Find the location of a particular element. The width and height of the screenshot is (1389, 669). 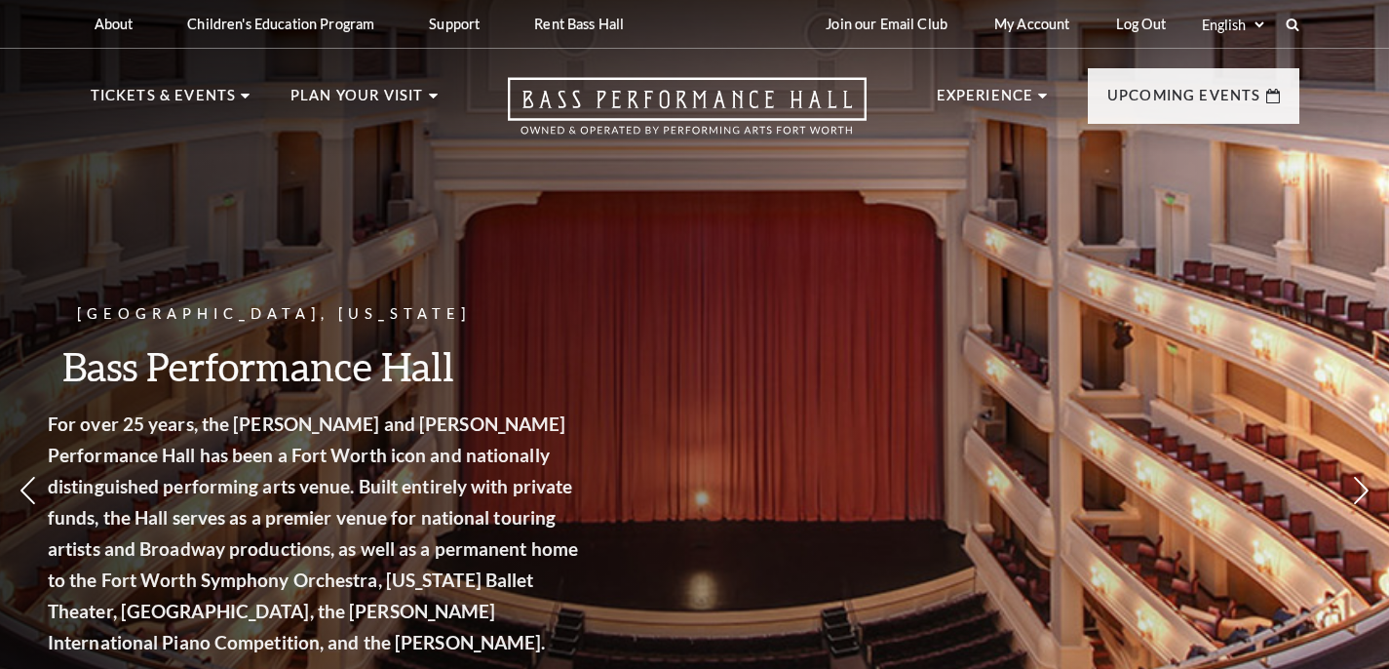

p: Children's Education Program is located at coordinates (281, 23).